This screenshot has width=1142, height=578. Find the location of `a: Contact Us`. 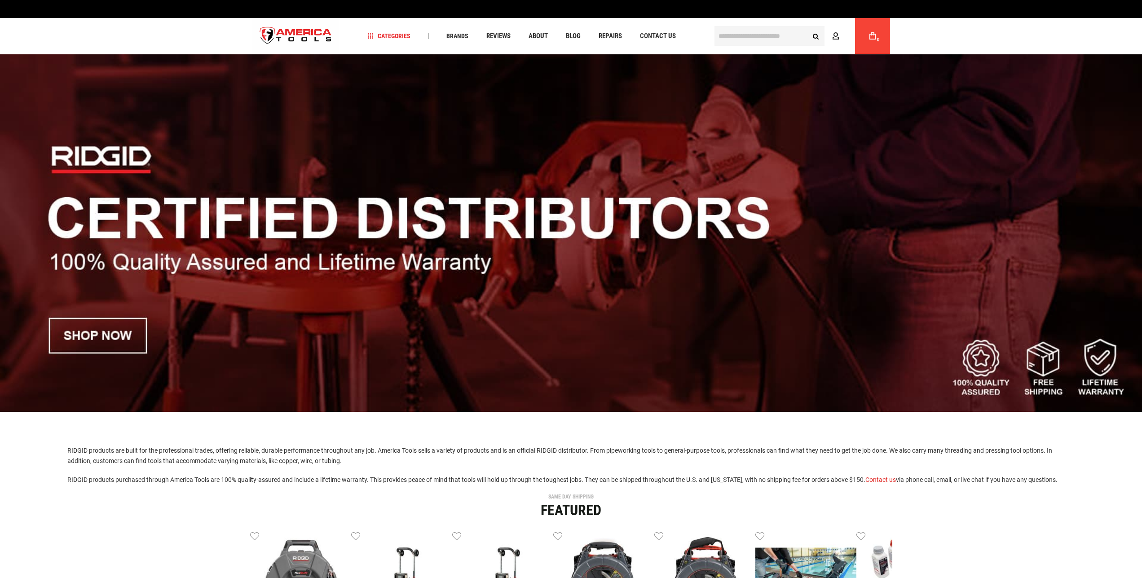

a: Contact Us is located at coordinates (658, 36).